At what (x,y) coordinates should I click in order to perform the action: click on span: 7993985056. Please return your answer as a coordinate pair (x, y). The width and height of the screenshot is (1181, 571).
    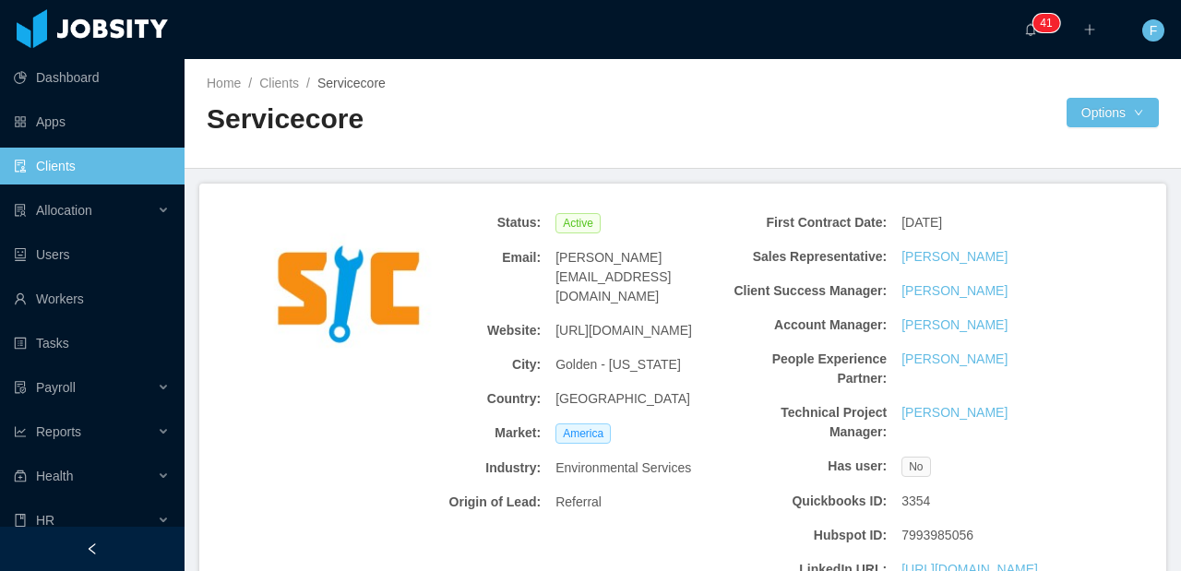
    Looking at the image, I should click on (938, 535).